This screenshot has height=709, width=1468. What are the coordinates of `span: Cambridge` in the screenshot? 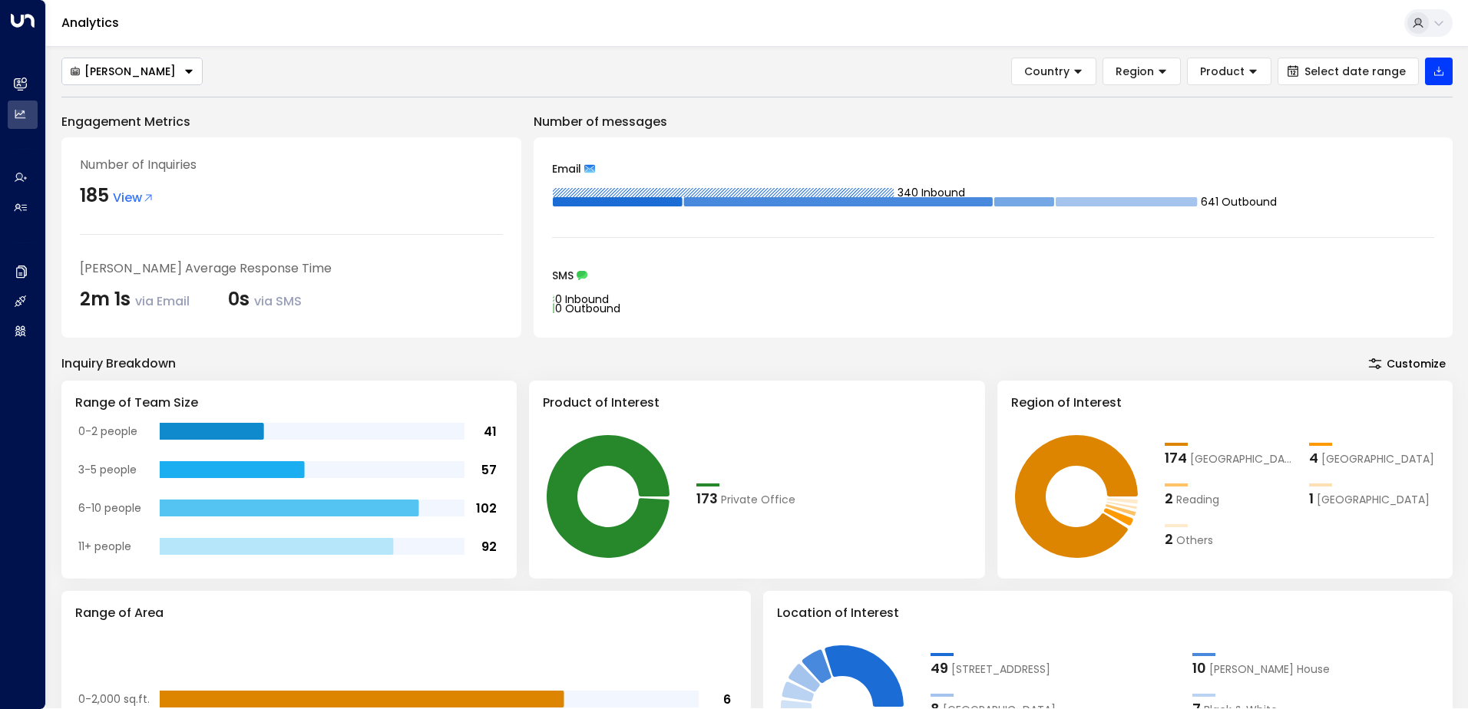 It's located at (1377, 459).